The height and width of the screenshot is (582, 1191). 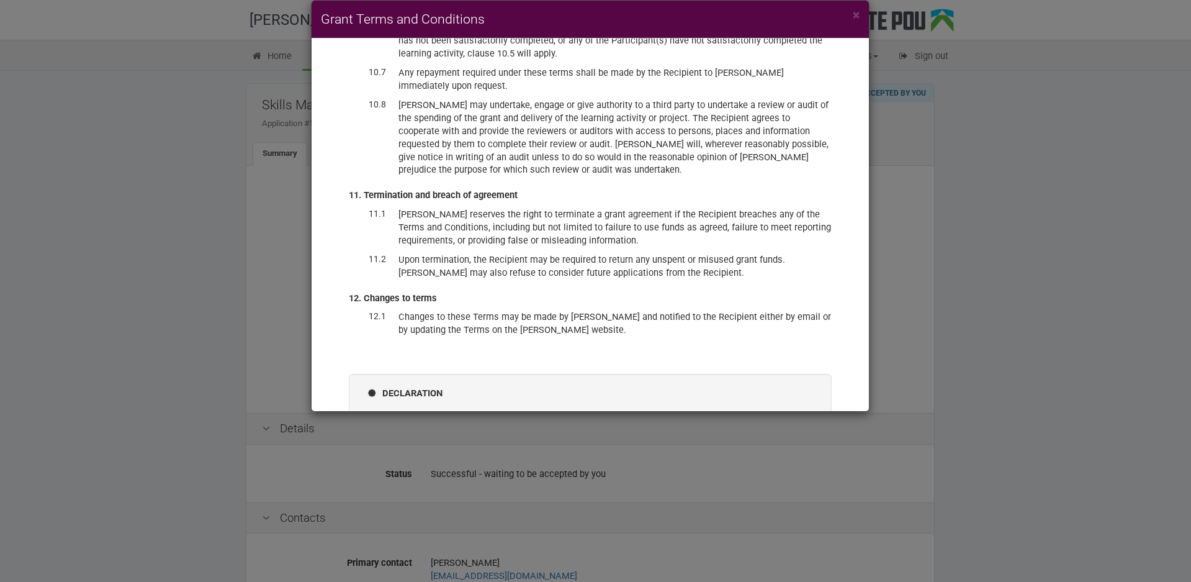 What do you see at coordinates (367, 73) in the screenshot?
I see `dt: 10.7` at bounding box center [367, 73].